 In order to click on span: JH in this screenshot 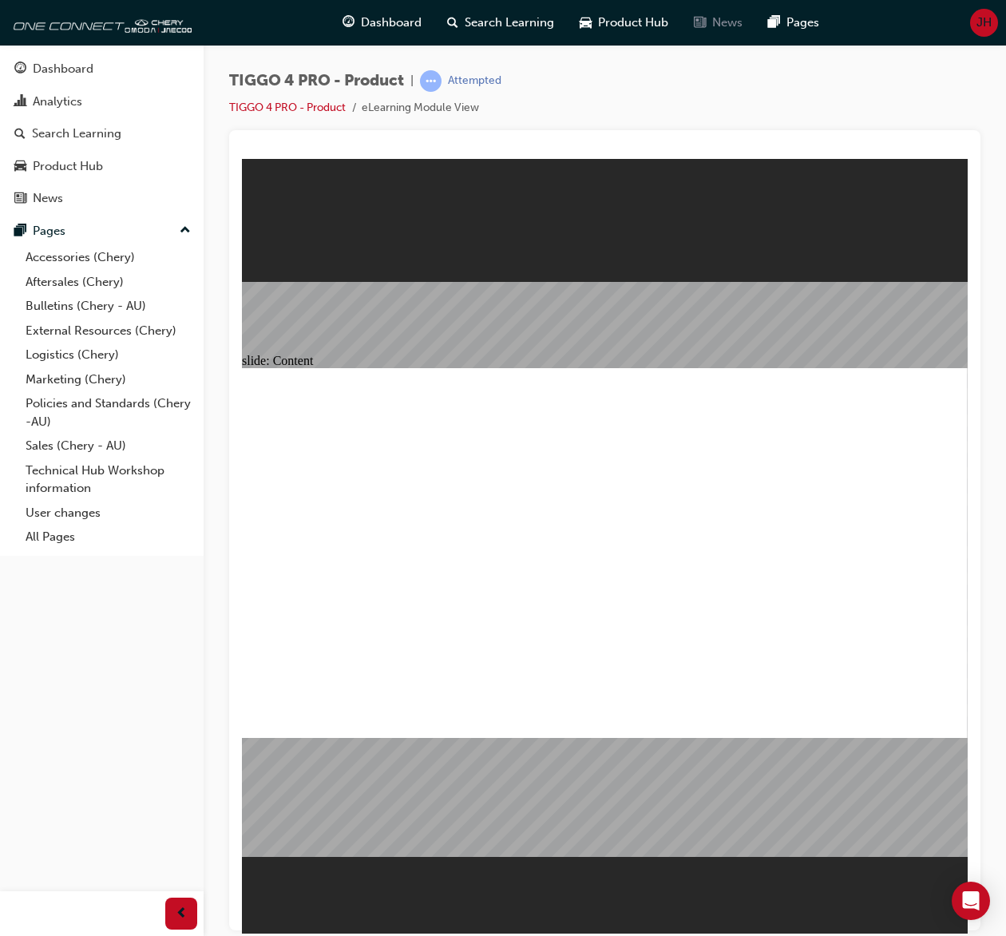, I will do `click(984, 22)`.